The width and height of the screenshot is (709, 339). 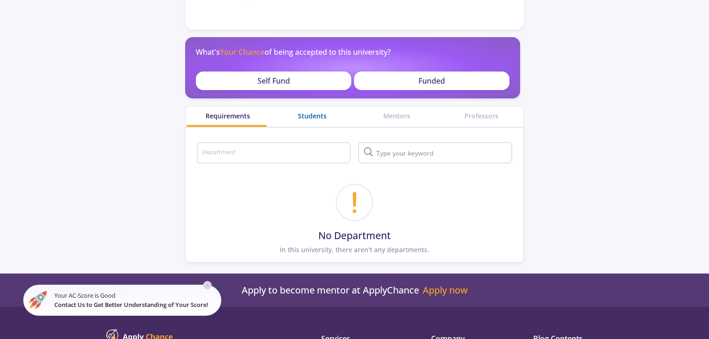 What do you see at coordinates (481, 115) in the screenshot?
I see `a: Professors` at bounding box center [481, 115].